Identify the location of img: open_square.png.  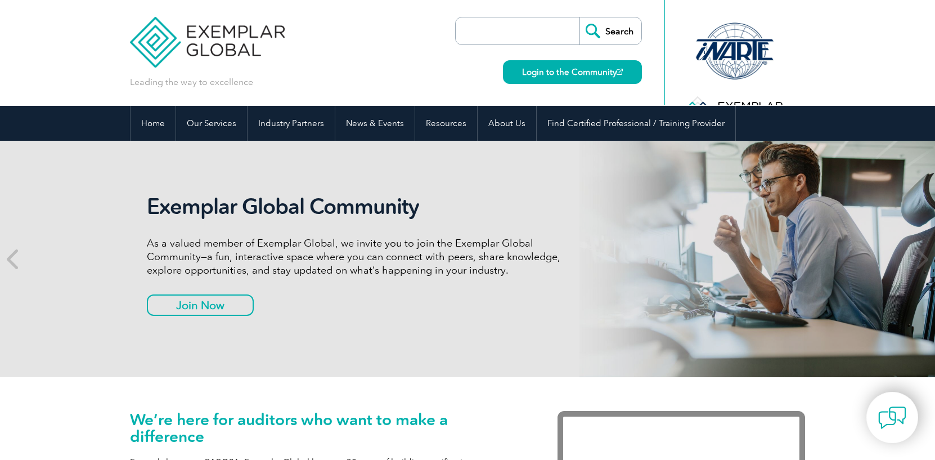
(619, 71).